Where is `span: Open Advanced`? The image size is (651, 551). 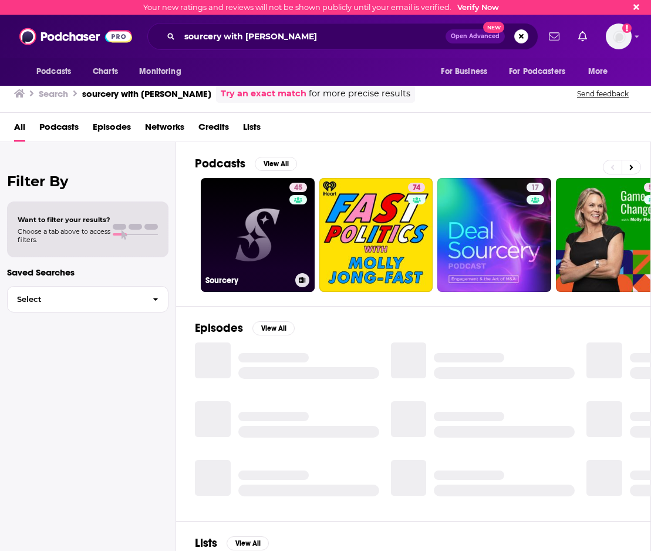
span: Open Advanced is located at coordinates (475, 36).